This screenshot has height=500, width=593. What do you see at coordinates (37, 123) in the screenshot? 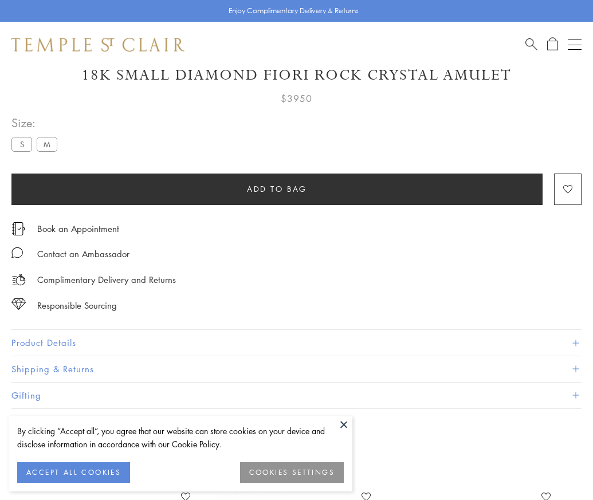
I see `span: Size:` at bounding box center [37, 123].